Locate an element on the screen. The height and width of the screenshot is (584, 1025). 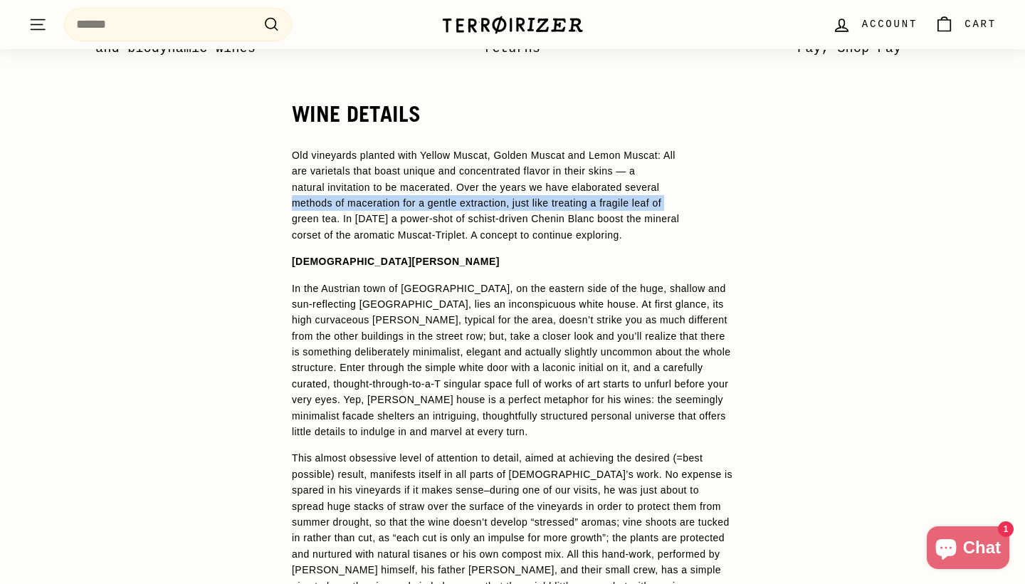
inbox-online-store-chat: Shopify online store chat is located at coordinates (968, 549).